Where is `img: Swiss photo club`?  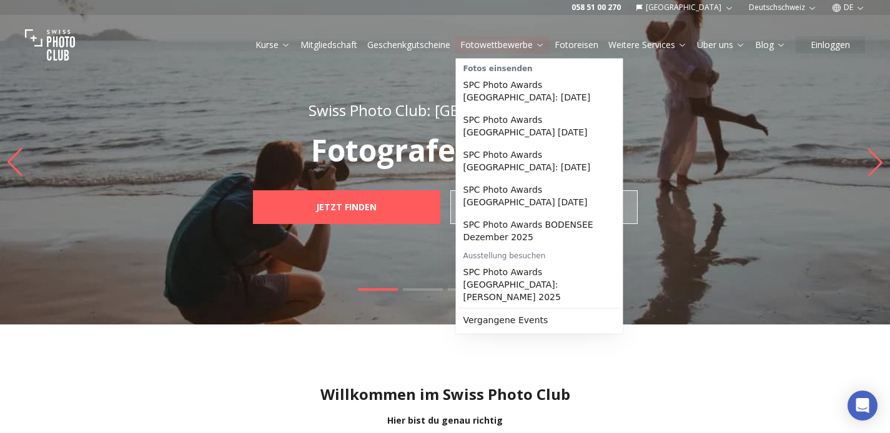
img: Swiss photo club is located at coordinates (50, 45).